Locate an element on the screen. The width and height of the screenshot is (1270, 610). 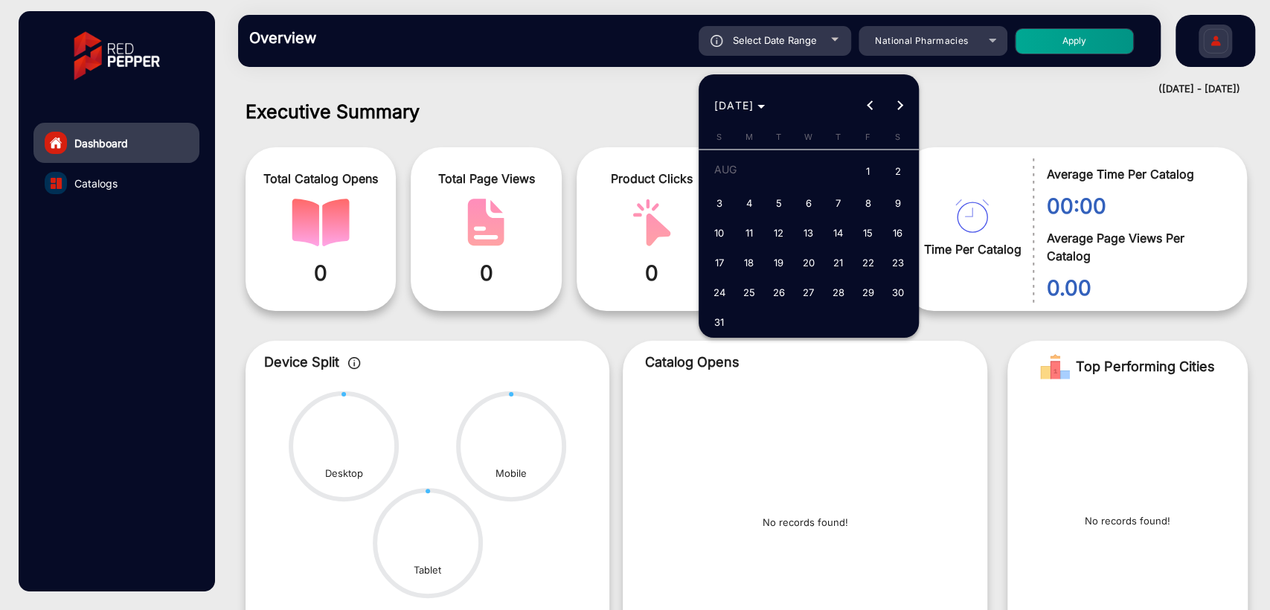
button: August 18, 2025 is located at coordinates (749, 263).